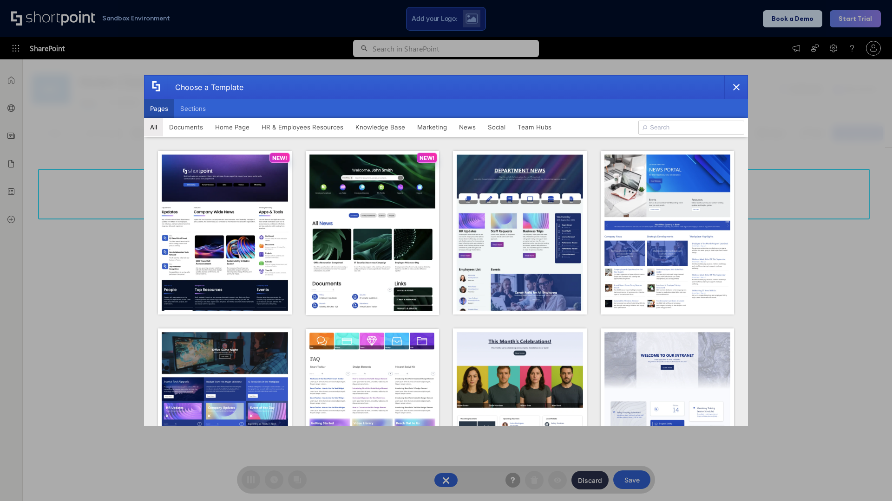 This screenshot has height=501, width=892. I want to click on button: News, so click(467, 127).